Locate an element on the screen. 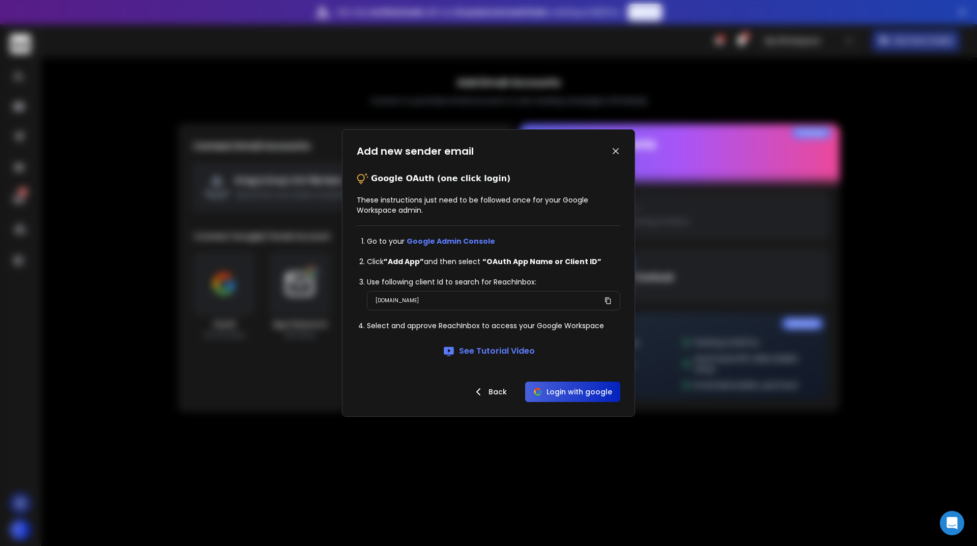  strong: “OAuth App Name or Client ID” is located at coordinates (542, 262).